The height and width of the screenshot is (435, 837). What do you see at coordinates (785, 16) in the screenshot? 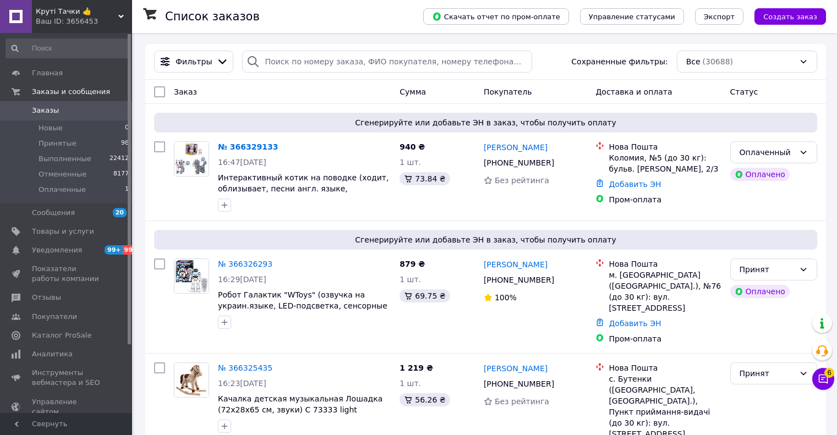
I see `a: Создать заказ` at bounding box center [785, 16].